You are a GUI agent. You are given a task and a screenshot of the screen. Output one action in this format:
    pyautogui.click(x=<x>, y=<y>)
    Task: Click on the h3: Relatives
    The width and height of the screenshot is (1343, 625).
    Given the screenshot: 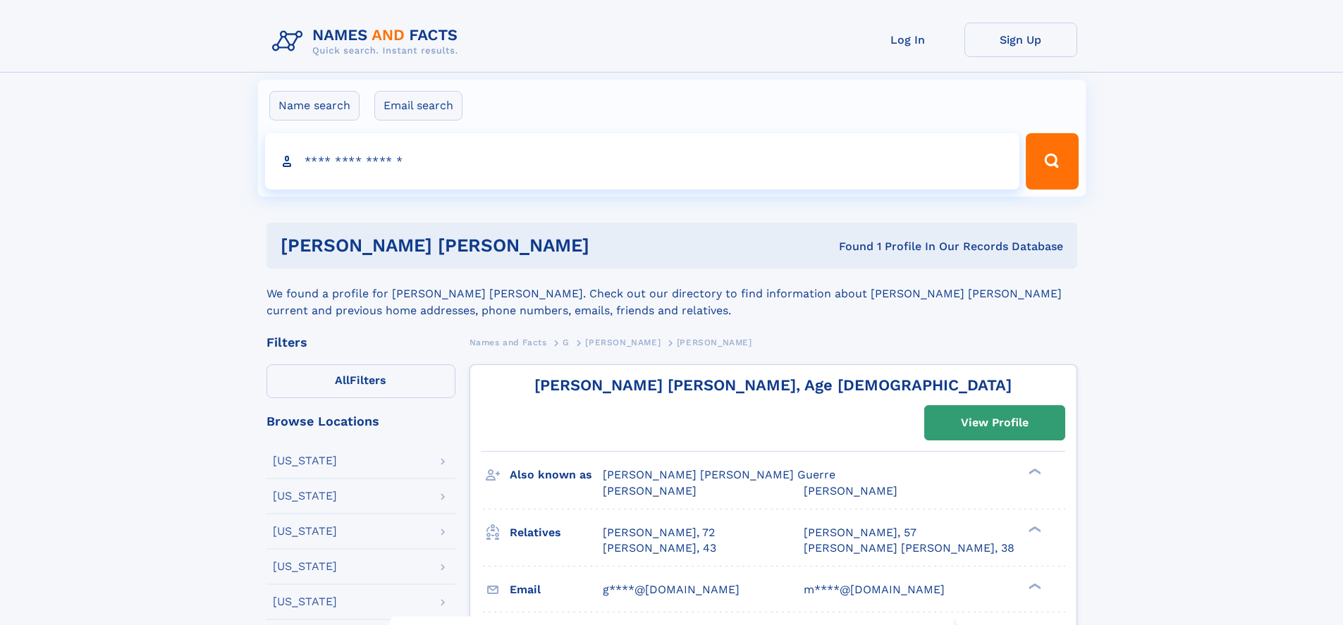 What is the action you would take?
    pyautogui.click(x=556, y=533)
    